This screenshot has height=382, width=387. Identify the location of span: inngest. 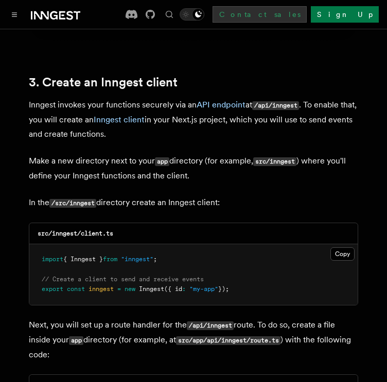
(101, 289).